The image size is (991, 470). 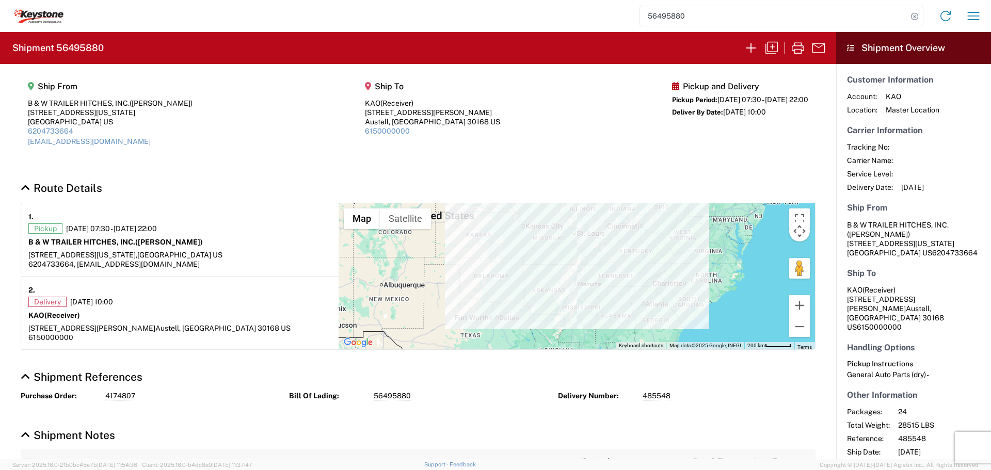 I want to click on span: 24, so click(x=942, y=412).